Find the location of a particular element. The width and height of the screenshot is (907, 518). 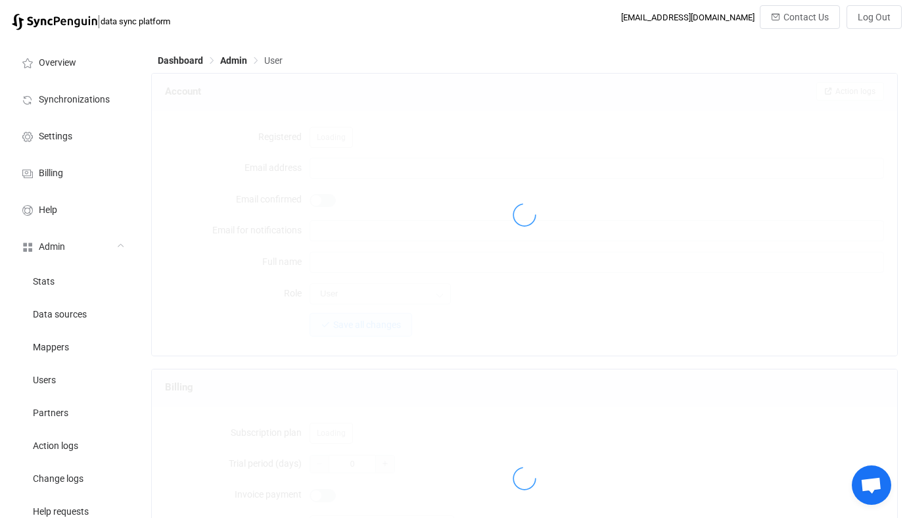

span: Contact Us is located at coordinates (806, 17).